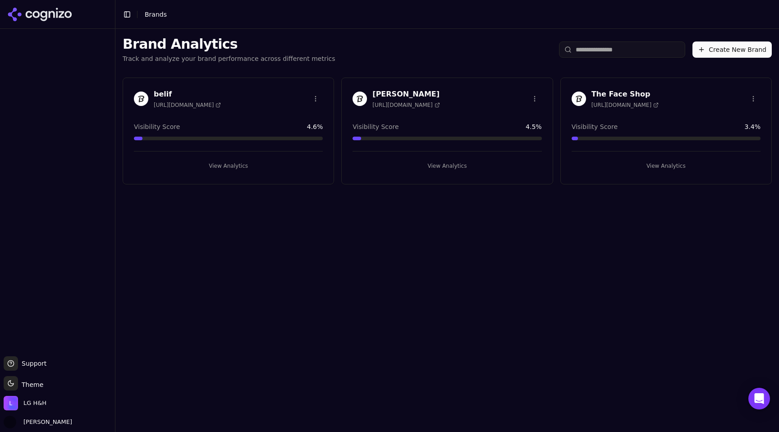 Image resolution: width=779 pixels, height=432 pixels. I want to click on button: Create New Brand, so click(732, 50).